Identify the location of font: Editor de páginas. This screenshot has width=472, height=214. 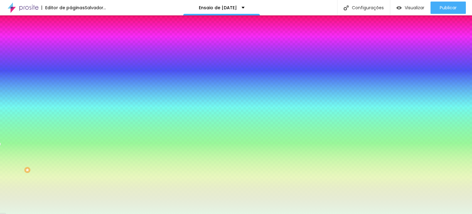
(65, 8).